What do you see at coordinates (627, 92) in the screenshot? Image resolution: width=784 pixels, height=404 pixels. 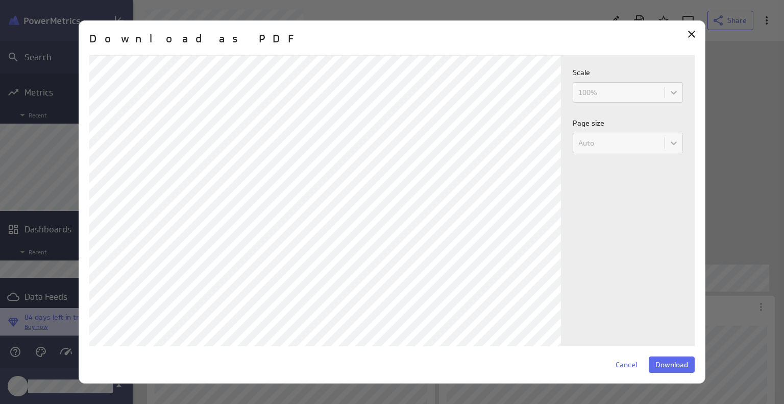 I see `div: Scale` at bounding box center [627, 92].